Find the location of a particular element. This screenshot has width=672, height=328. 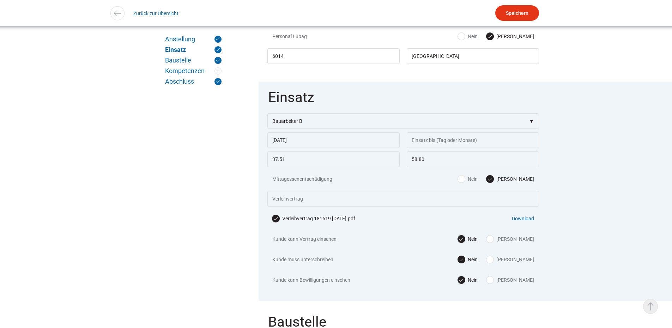

a: ▵ Nach oben is located at coordinates (651, 306).